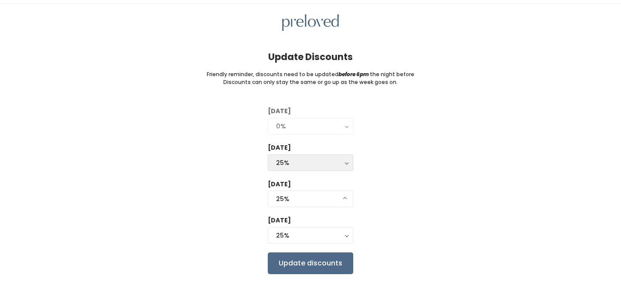 The image size is (621, 292). I want to click on div: 0%, so click(310, 126).